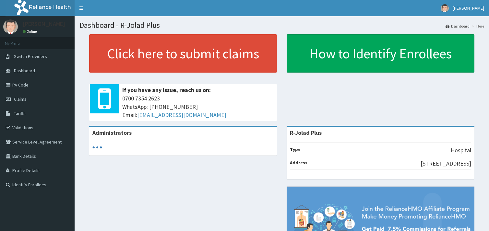  I want to click on span: Switch Providers, so click(30, 56).